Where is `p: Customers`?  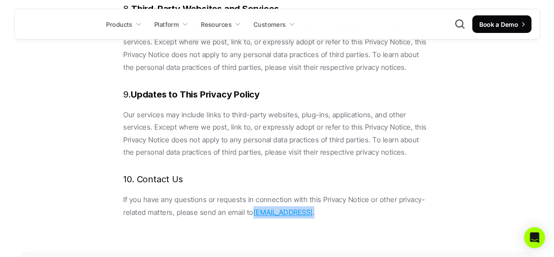 p: Customers is located at coordinates (270, 24).